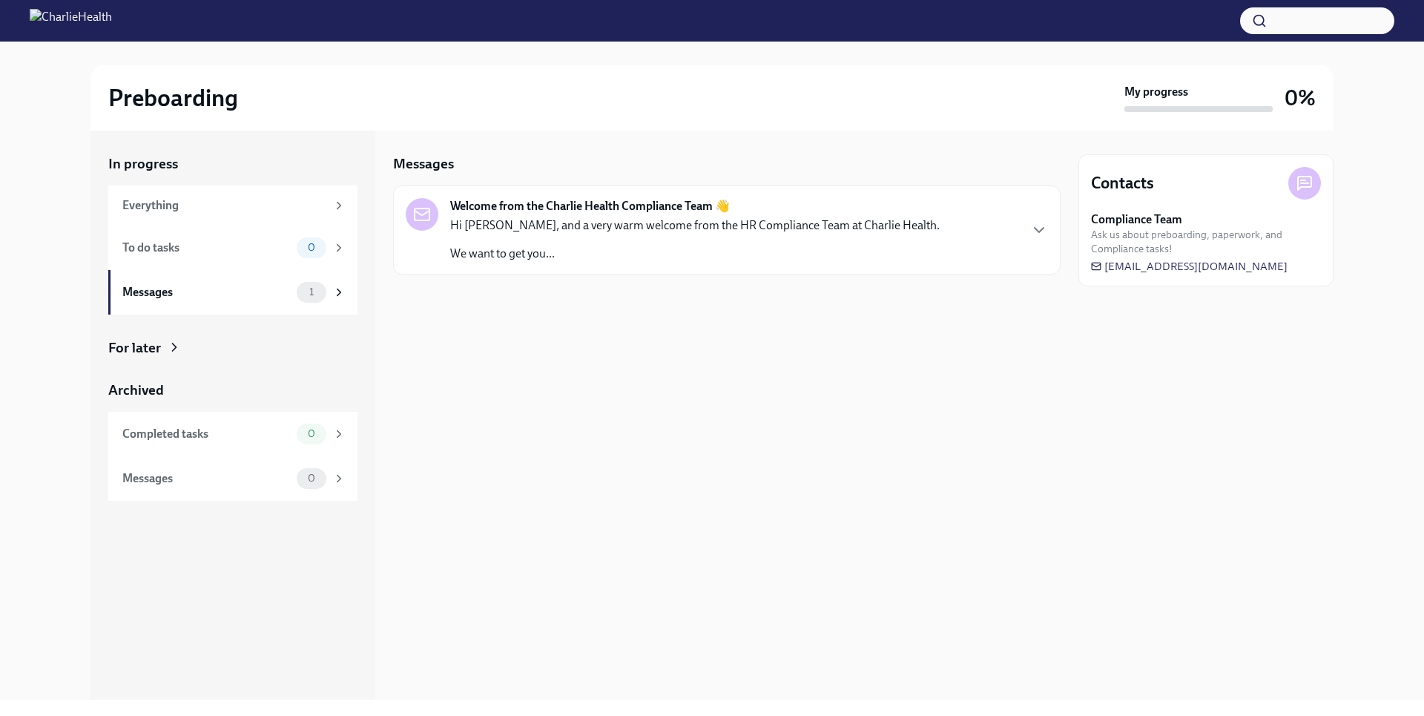 This screenshot has height=716, width=1424. I want to click on div: For later, so click(134, 348).